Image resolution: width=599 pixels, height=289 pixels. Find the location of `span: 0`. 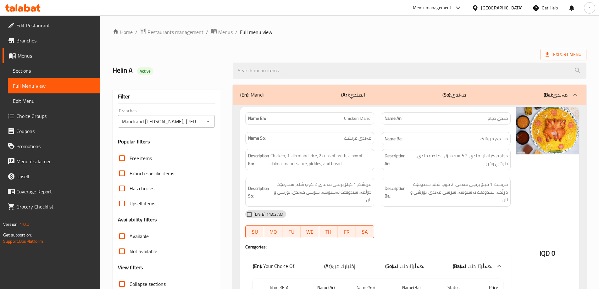

span: 0 is located at coordinates (553, 253).